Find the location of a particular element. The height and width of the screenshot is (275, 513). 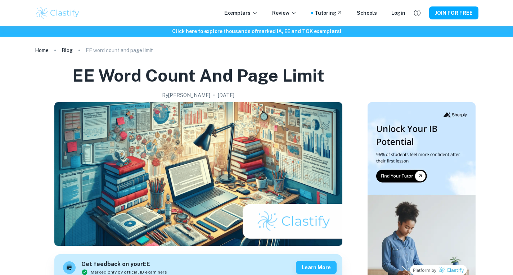

a: Schools is located at coordinates (367, 13).